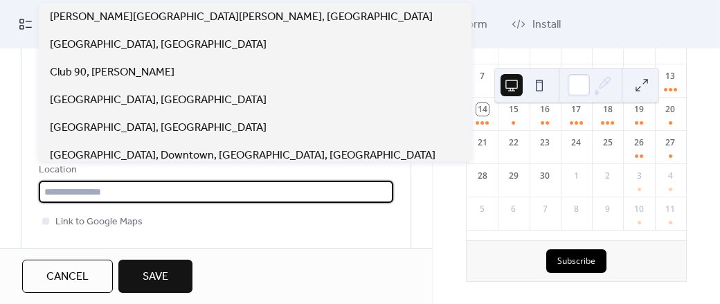  I want to click on div: 18, so click(608, 109).